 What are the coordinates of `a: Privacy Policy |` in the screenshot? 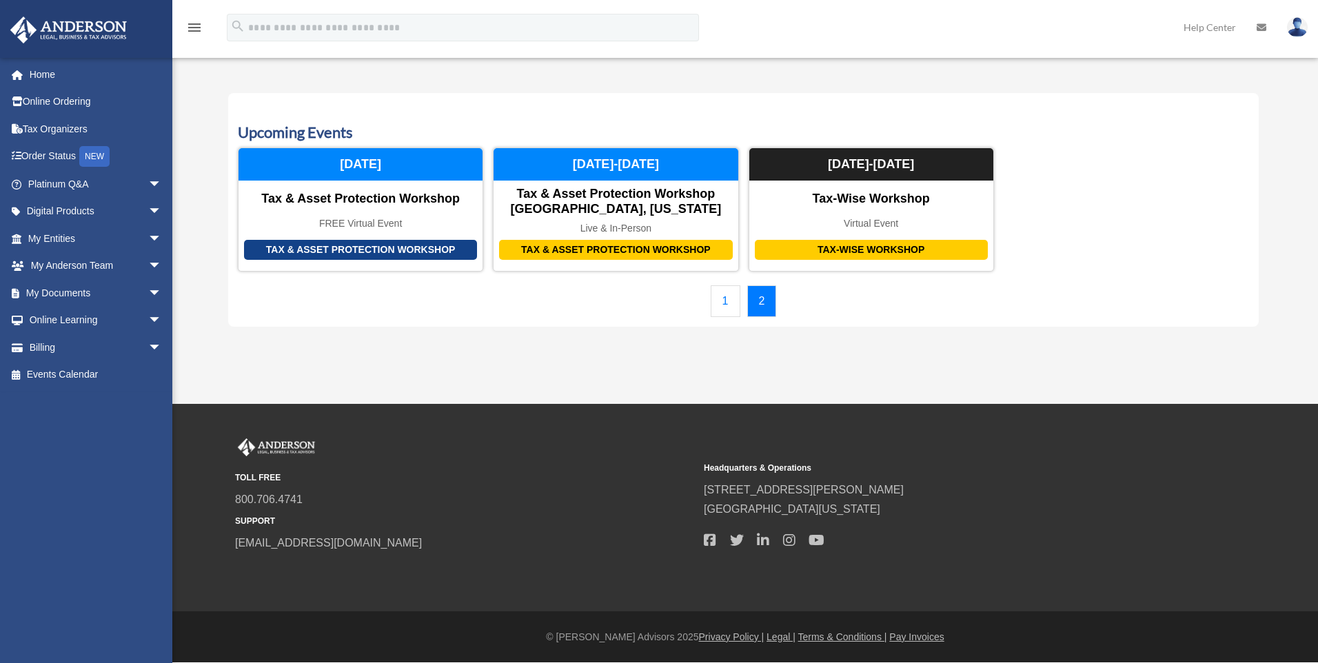 It's located at (731, 637).